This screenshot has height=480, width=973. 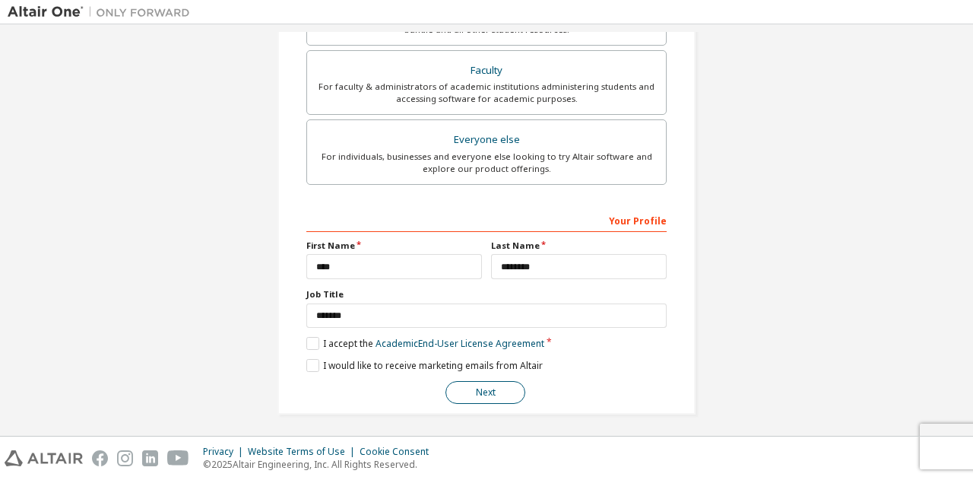 What do you see at coordinates (486, 93) in the screenshot?
I see `div: For faculty & administrators of academic institutions administering students and accessing softwa...` at bounding box center [486, 93].